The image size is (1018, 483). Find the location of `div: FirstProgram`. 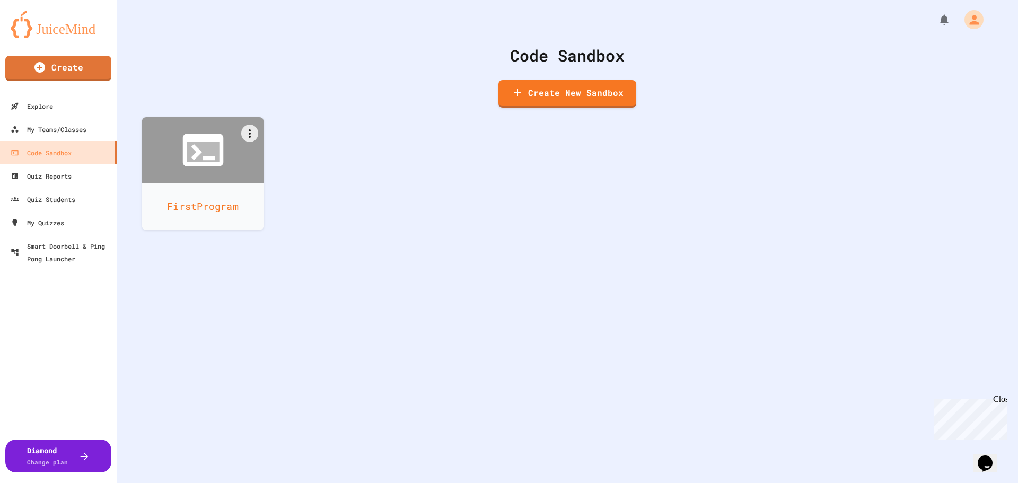

div: FirstProgram is located at coordinates (203, 206).